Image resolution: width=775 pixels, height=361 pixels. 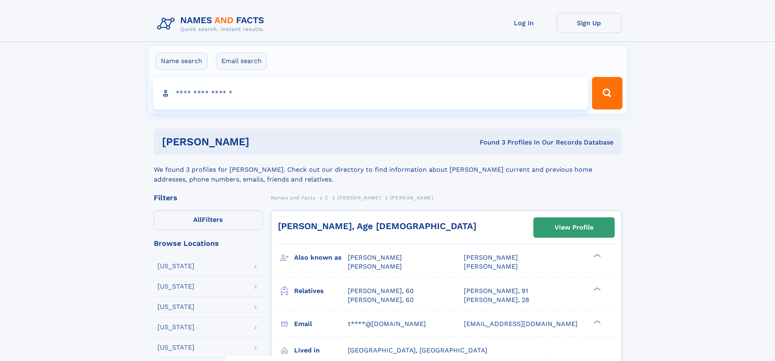 What do you see at coordinates (524, 23) in the screenshot?
I see `a: Log In` at bounding box center [524, 23].